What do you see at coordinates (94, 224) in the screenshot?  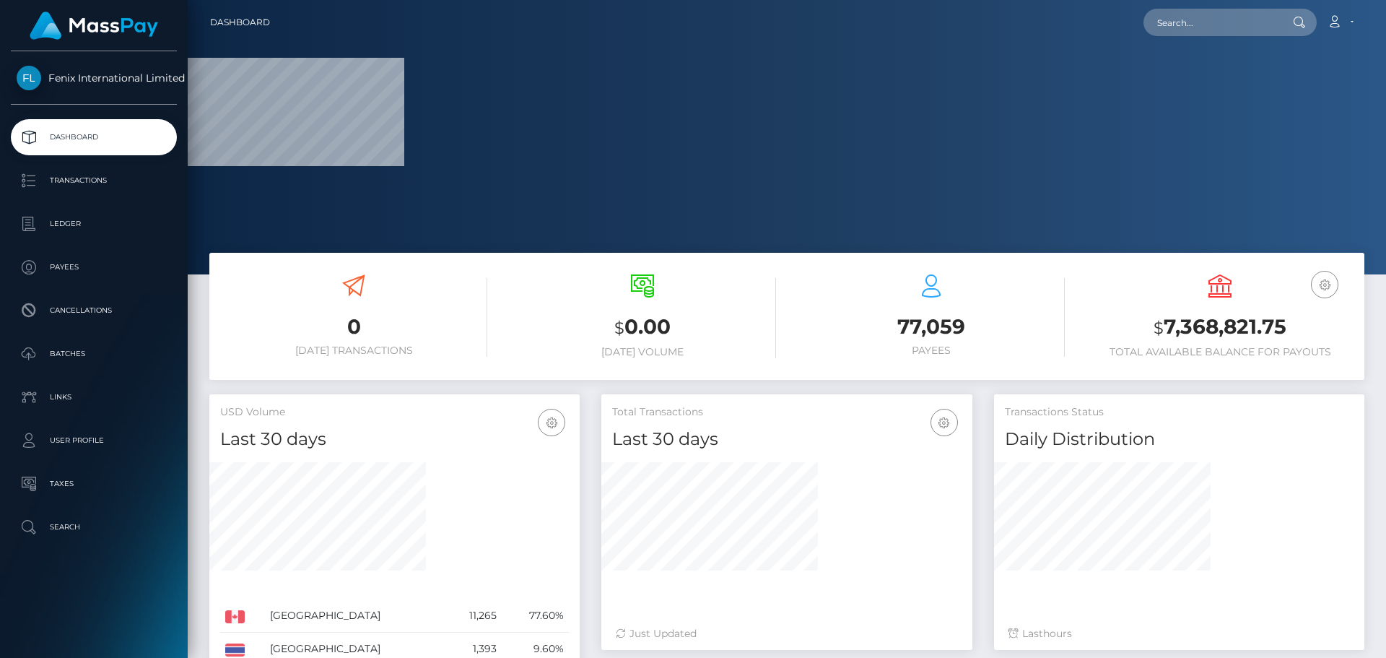 I see `a: Ledger` at bounding box center [94, 224].